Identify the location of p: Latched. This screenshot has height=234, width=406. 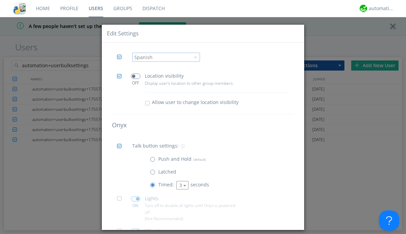
(167, 172).